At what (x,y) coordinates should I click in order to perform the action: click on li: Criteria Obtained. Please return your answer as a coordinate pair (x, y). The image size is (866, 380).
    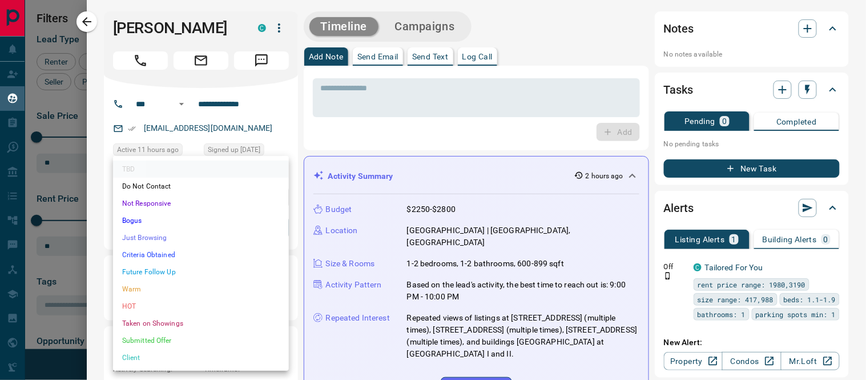
    Looking at the image, I should click on (201, 255).